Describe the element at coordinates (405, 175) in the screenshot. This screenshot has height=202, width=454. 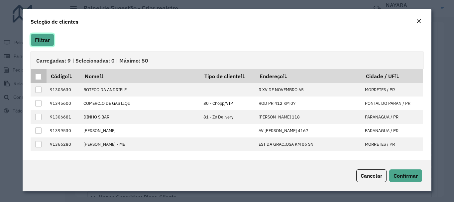
I see `span: Confirmar` at that location.